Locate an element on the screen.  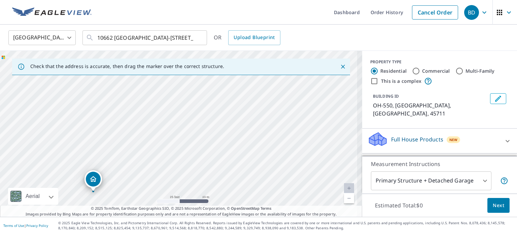
span: Upload Blueprint is located at coordinates (254, 37).